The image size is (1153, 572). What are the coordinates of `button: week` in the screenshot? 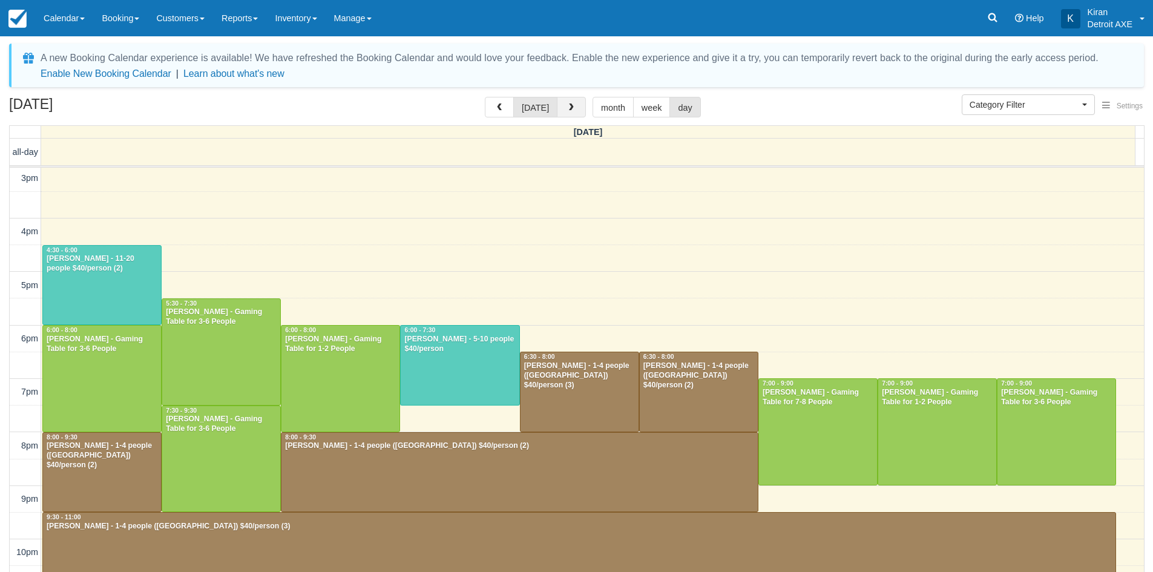 It's located at (652, 107).